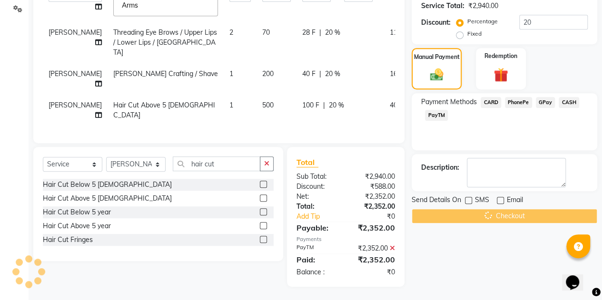  What do you see at coordinates (317, 206) in the screenshot?
I see `div: Total:` at bounding box center [317, 206].